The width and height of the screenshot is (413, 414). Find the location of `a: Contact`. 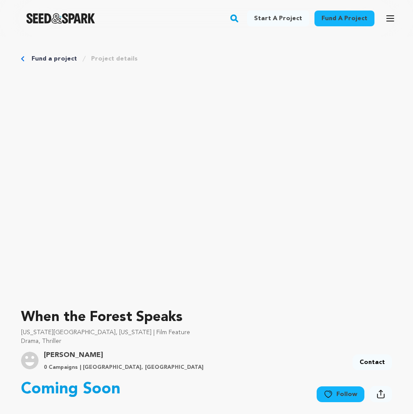

a: Contact is located at coordinates (372, 362).